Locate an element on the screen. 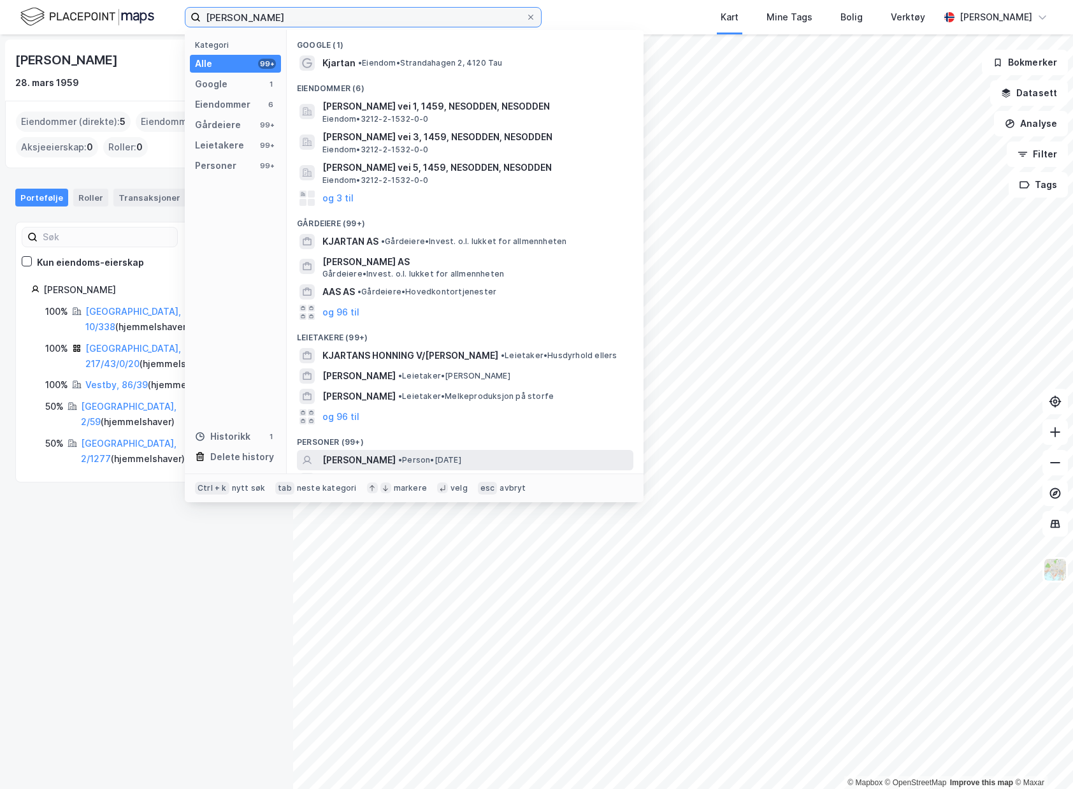 This screenshot has height=789, width=1073. a: Mapbox is located at coordinates (864, 782).